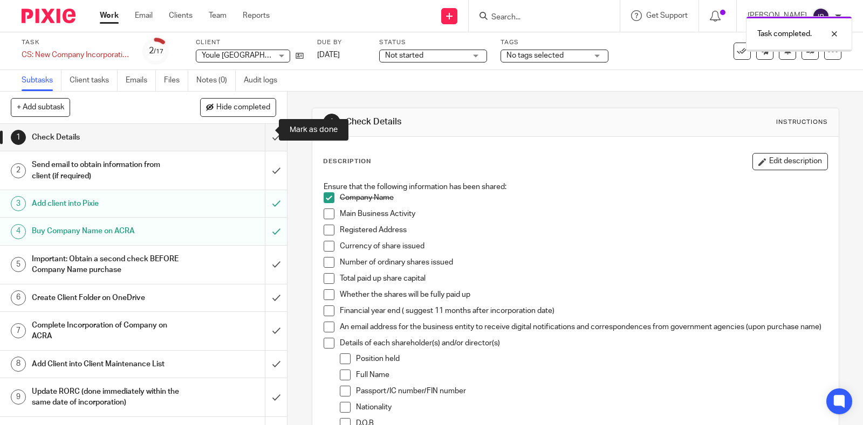 Image resolution: width=863 pixels, height=425 pixels. What do you see at coordinates (584, 327) in the screenshot?
I see `p: An email address for the business entity to receive digital notifications and correspondences fro...` at bounding box center [584, 327].